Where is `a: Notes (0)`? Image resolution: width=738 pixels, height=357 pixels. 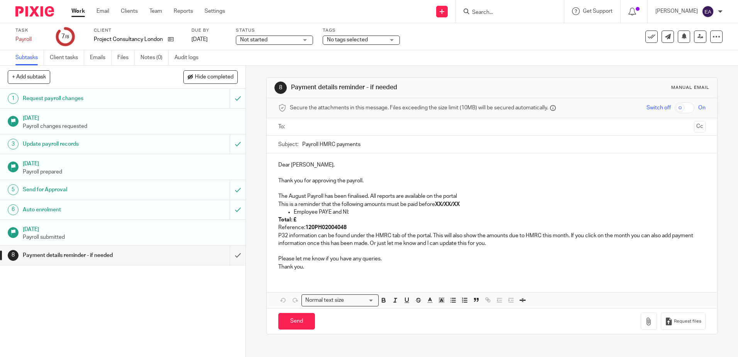
a: Notes (0) is located at coordinates (154, 58).